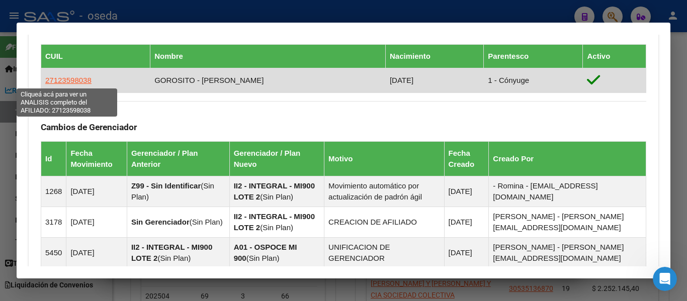 The image size is (687, 301). What do you see at coordinates (166, 185) in the screenshot?
I see `strong: Z99 - Sin Identificar` at bounding box center [166, 185].